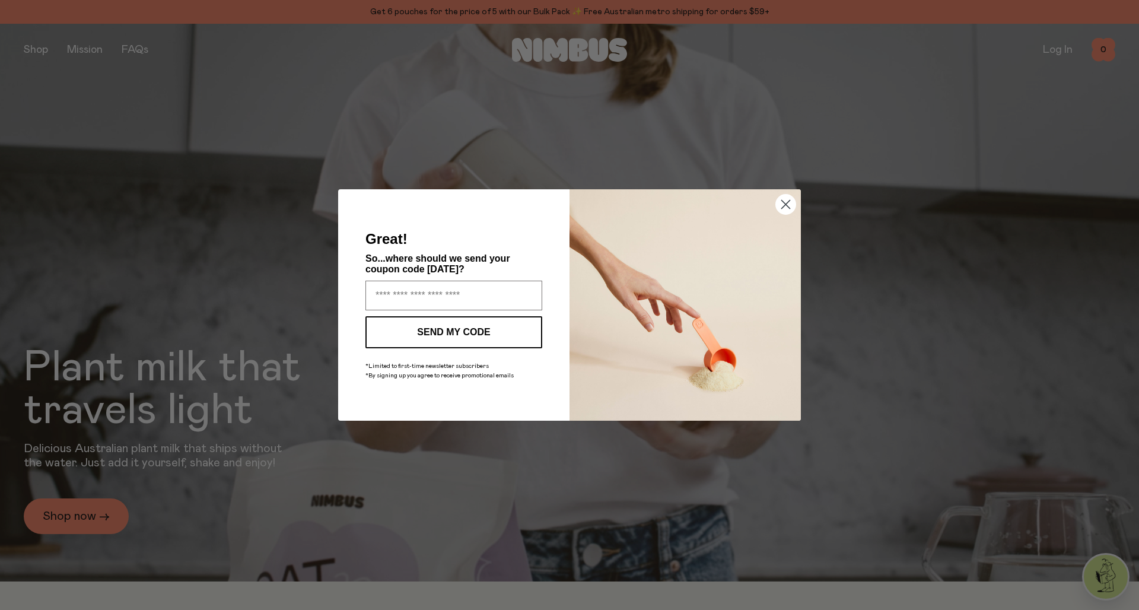  Describe the element at coordinates (386, 238) in the screenshot. I see `span: Great!` at that location.